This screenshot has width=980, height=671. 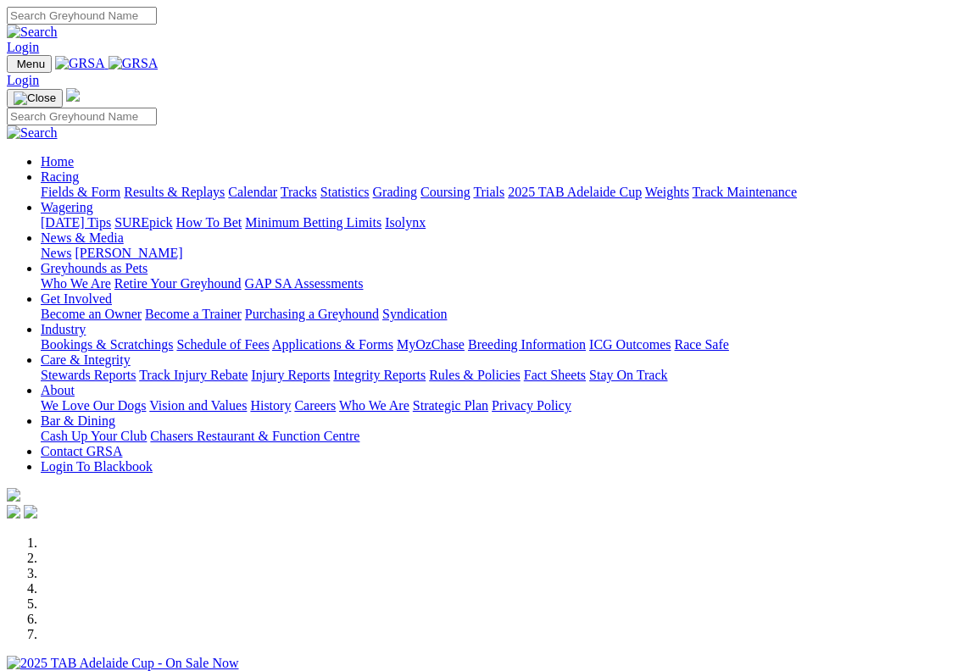 I want to click on a: Become an Owner, so click(x=91, y=314).